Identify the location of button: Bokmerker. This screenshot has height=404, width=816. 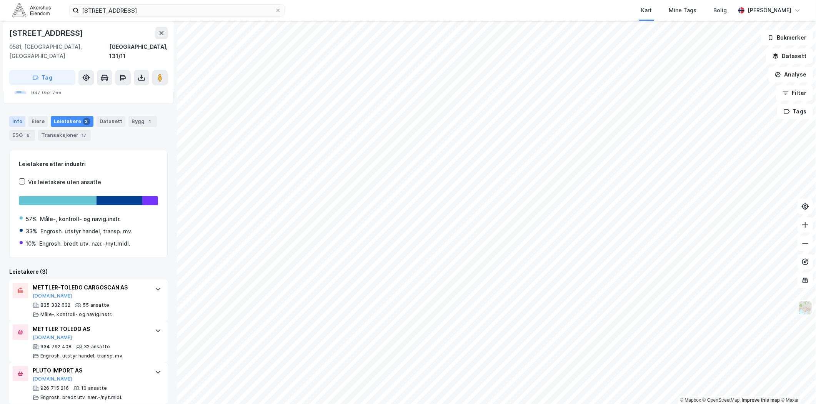
(787, 38).